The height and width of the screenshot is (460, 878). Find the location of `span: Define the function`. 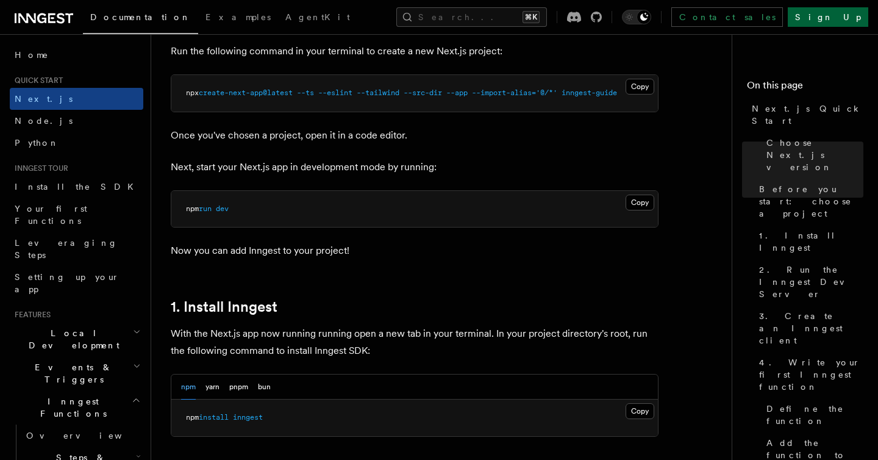

span: Define the function is located at coordinates (815, 415).